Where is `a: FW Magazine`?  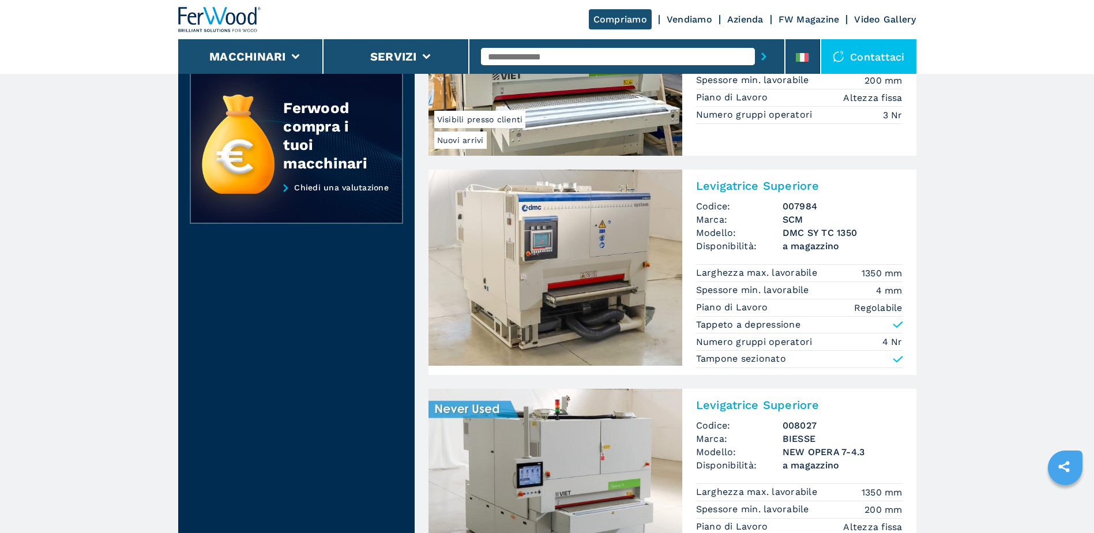 a: FW Magazine is located at coordinates (809, 19).